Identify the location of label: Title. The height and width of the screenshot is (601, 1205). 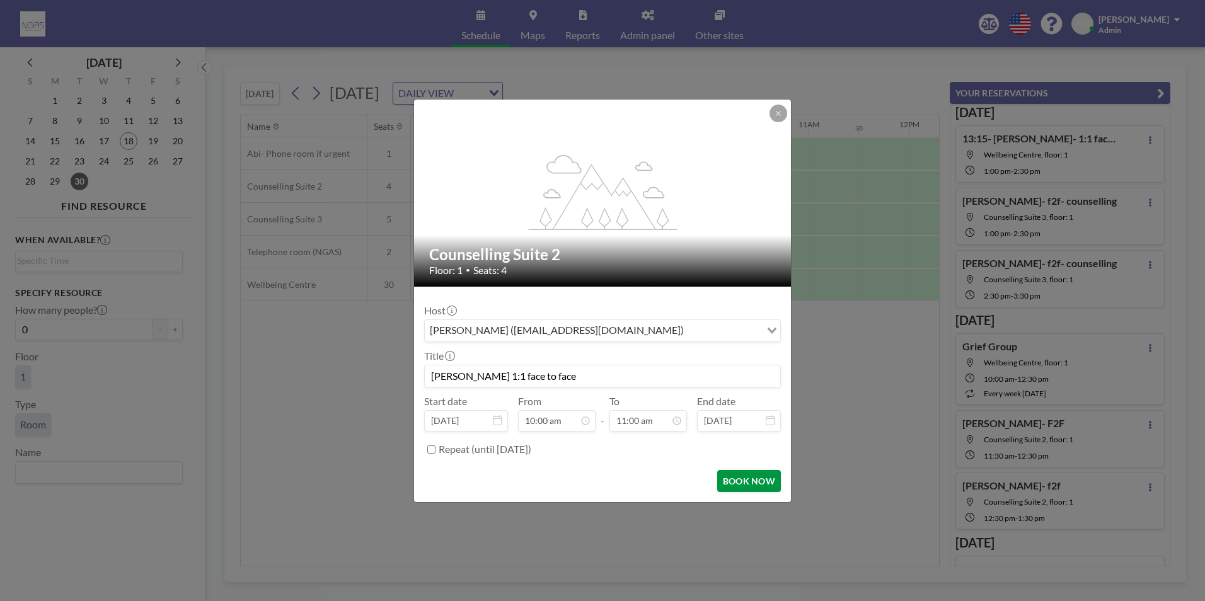
(439, 356).